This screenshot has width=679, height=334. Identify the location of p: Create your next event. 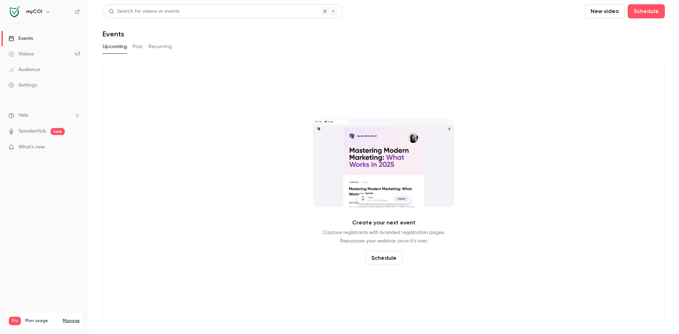
(384, 223).